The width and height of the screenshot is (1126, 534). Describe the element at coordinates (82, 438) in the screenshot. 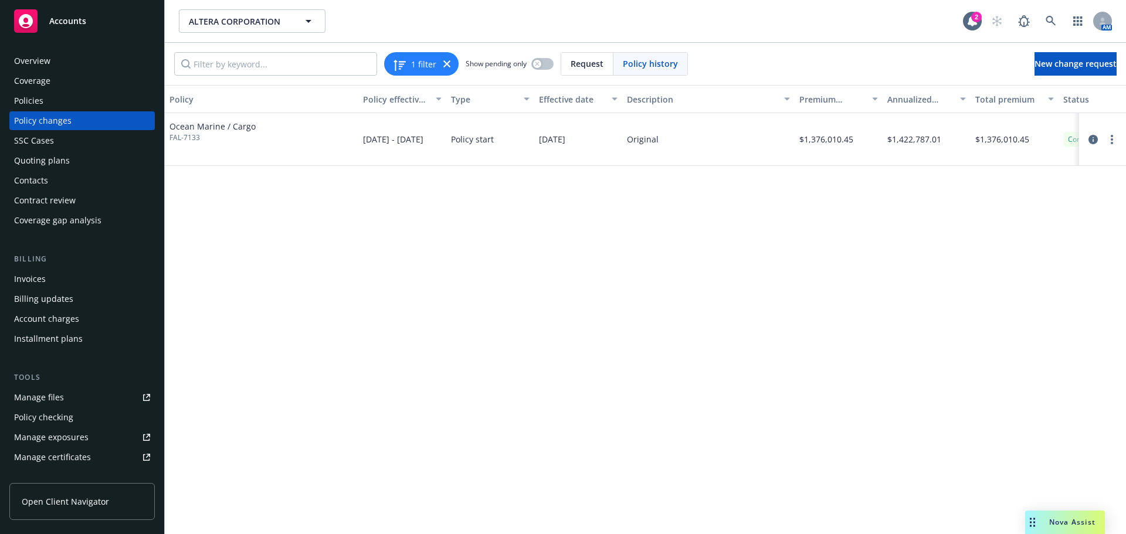

I see `a: Manage exposures` at that location.